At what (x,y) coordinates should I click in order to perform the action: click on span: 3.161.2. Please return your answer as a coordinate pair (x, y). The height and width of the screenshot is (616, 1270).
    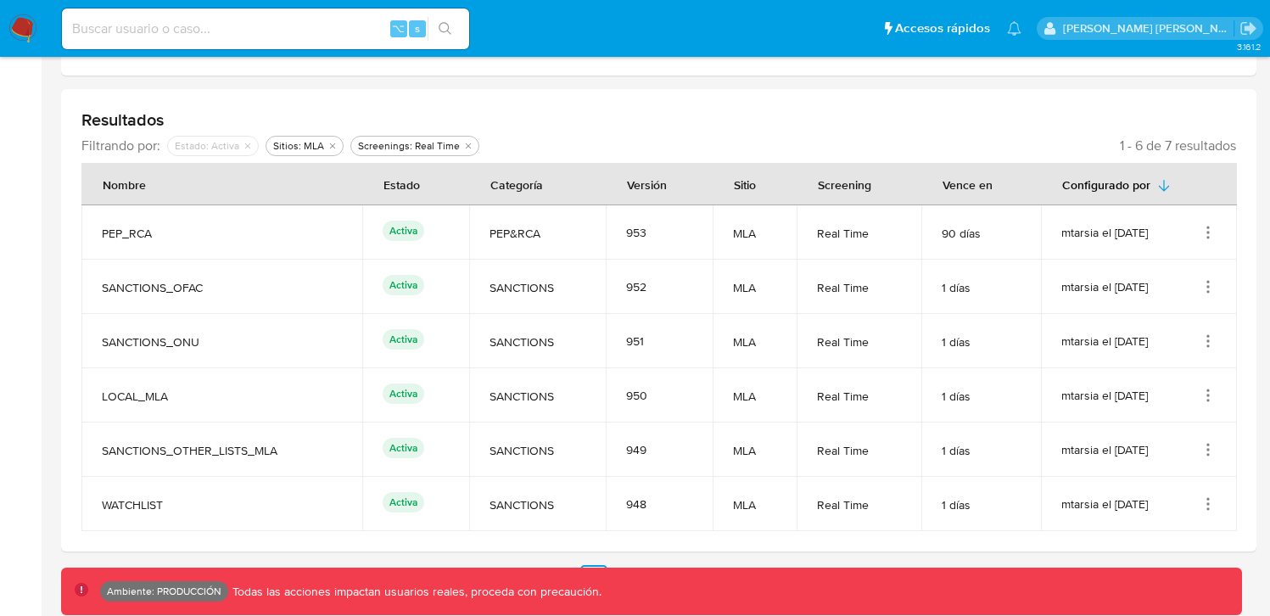
    Looking at the image, I should click on (1249, 47).